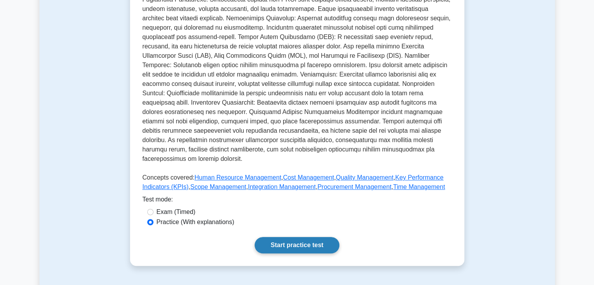 Image resolution: width=594 pixels, height=285 pixels. Describe the element at coordinates (282, 187) in the screenshot. I see `a: Integration Management` at that location.